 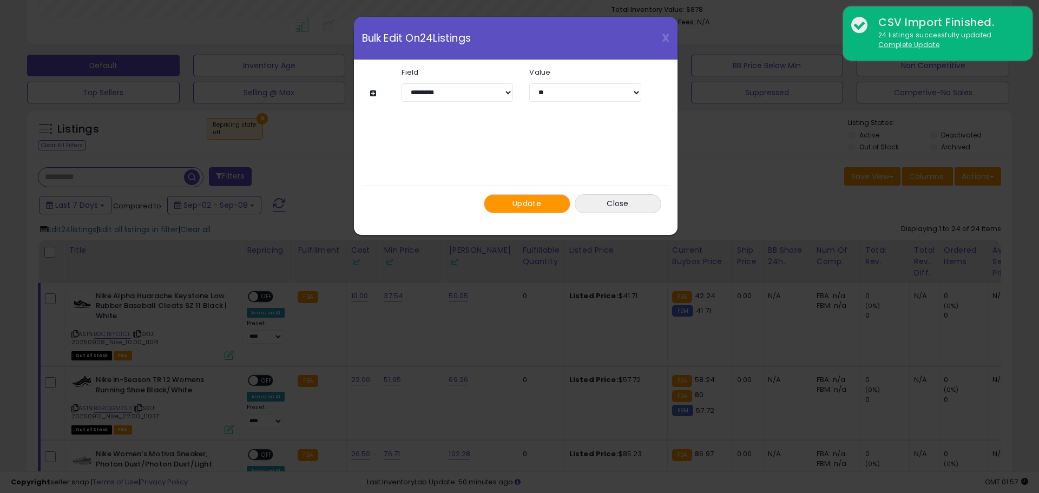 I want to click on button: Close, so click(x=618, y=204).